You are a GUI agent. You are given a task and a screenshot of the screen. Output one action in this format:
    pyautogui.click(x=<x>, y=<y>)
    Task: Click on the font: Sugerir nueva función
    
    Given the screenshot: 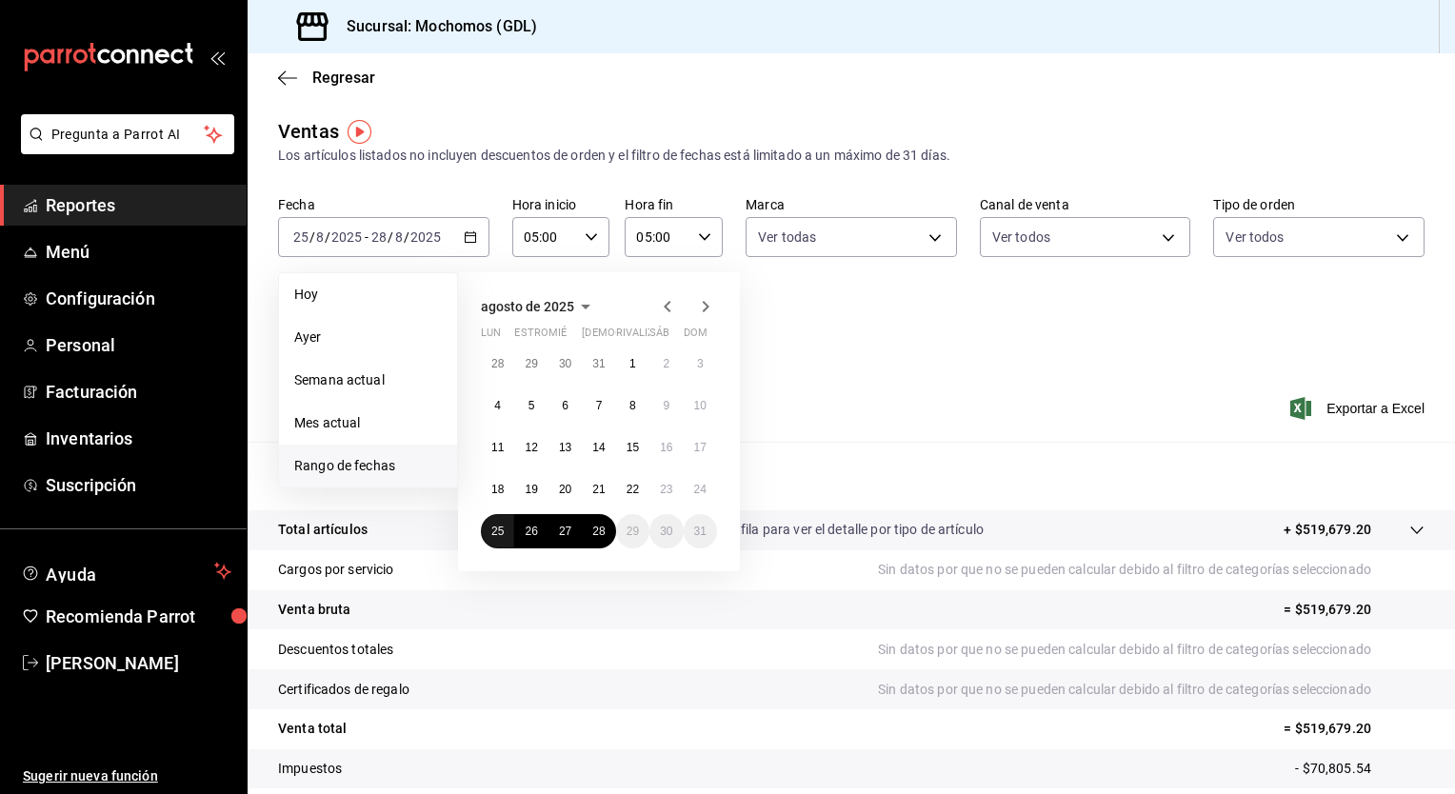 What is the action you would take?
    pyautogui.click(x=90, y=776)
    